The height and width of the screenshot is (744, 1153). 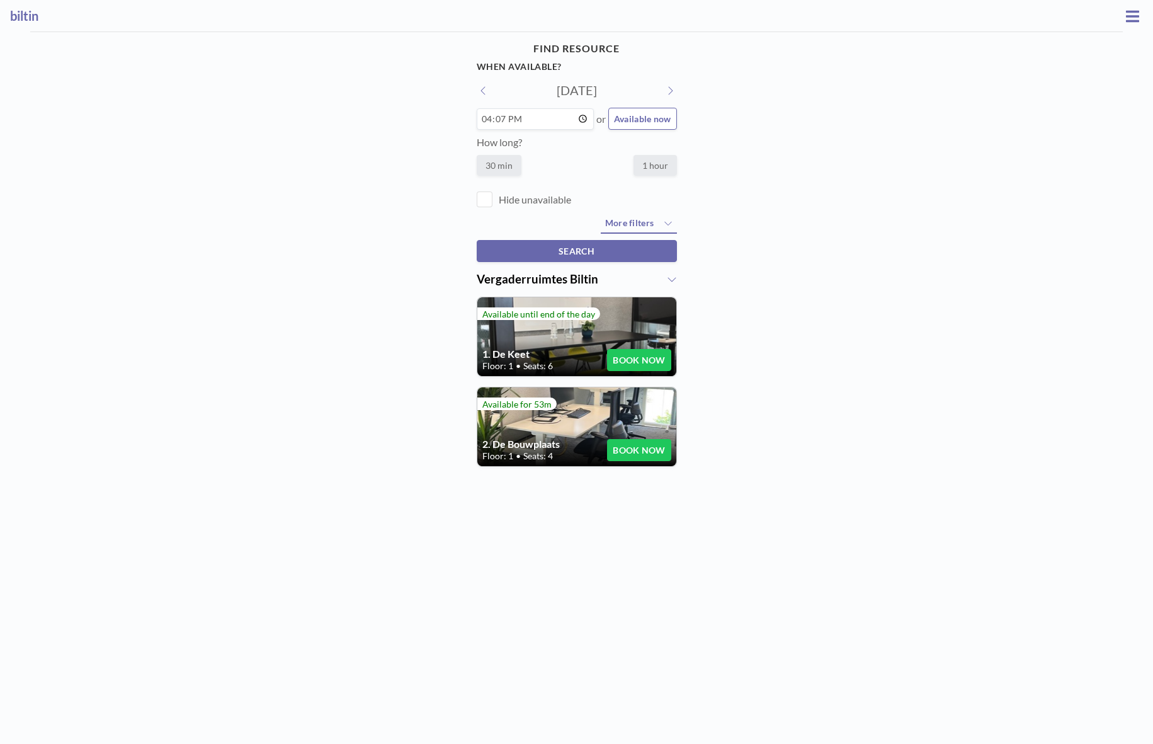 What do you see at coordinates (538, 366) in the screenshot?
I see `span: Seats: 6` at bounding box center [538, 366].